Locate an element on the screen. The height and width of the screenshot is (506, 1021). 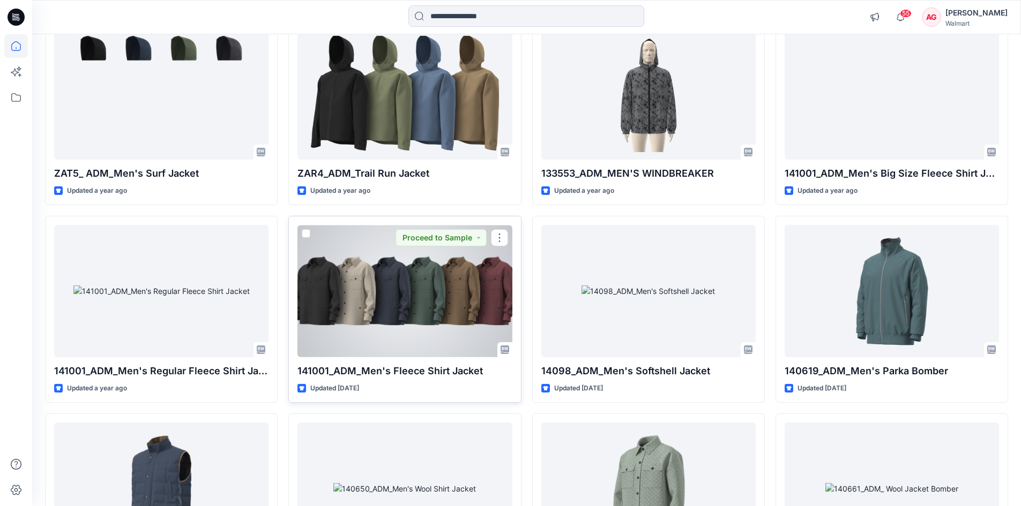
p: 140619_ADM_Men's Parka Bomber is located at coordinates (891, 371).